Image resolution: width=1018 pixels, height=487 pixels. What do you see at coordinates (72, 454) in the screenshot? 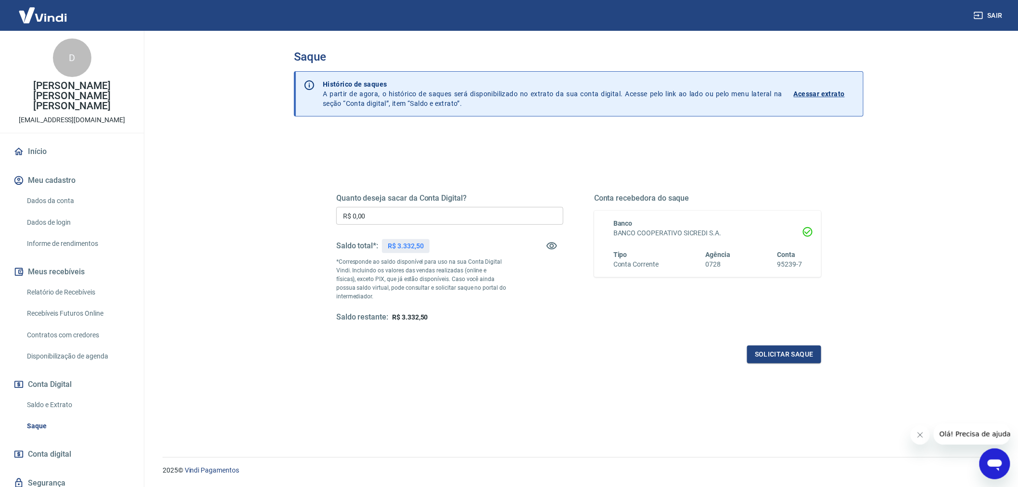
I see `a: Conta digital` at bounding box center [72, 454].